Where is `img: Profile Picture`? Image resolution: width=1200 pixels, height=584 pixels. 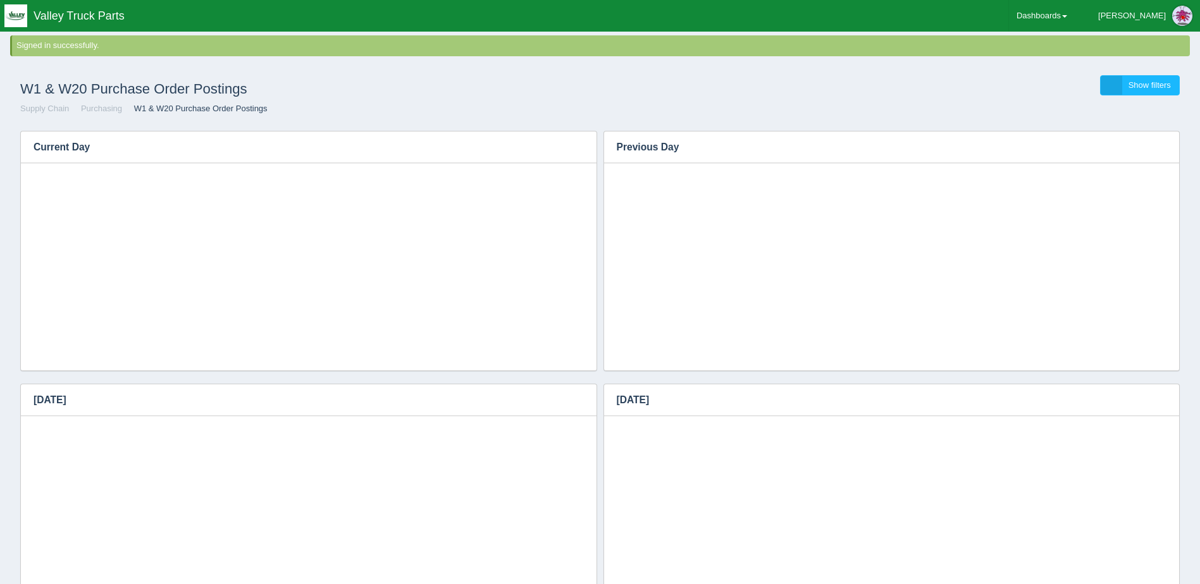
img: Profile Picture is located at coordinates (1182, 16).